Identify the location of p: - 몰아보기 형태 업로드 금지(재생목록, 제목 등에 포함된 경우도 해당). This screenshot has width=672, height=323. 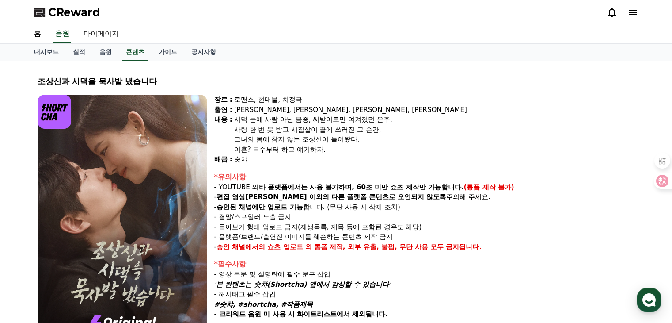
(425, 227).